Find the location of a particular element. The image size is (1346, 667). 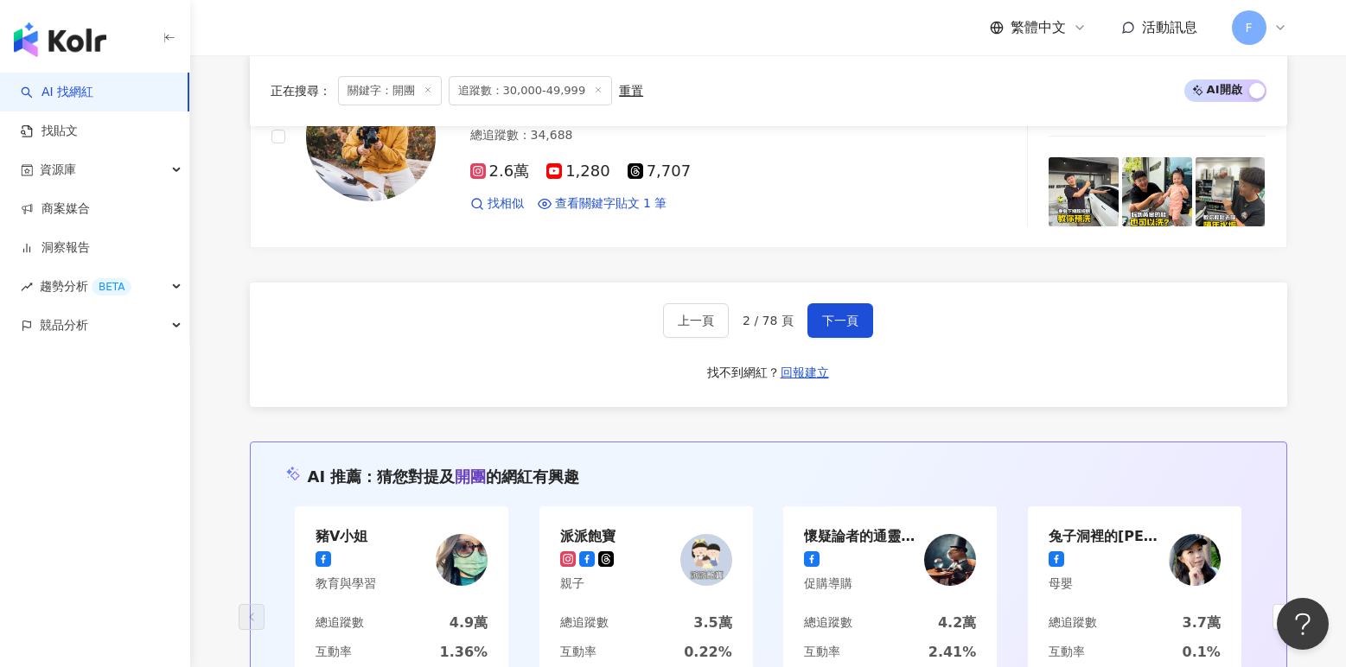

a: 找貼文 is located at coordinates (49, 131).